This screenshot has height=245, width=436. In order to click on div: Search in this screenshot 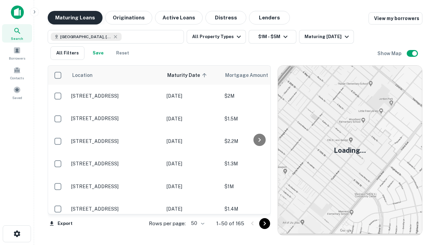, I will do `click(17, 33)`.